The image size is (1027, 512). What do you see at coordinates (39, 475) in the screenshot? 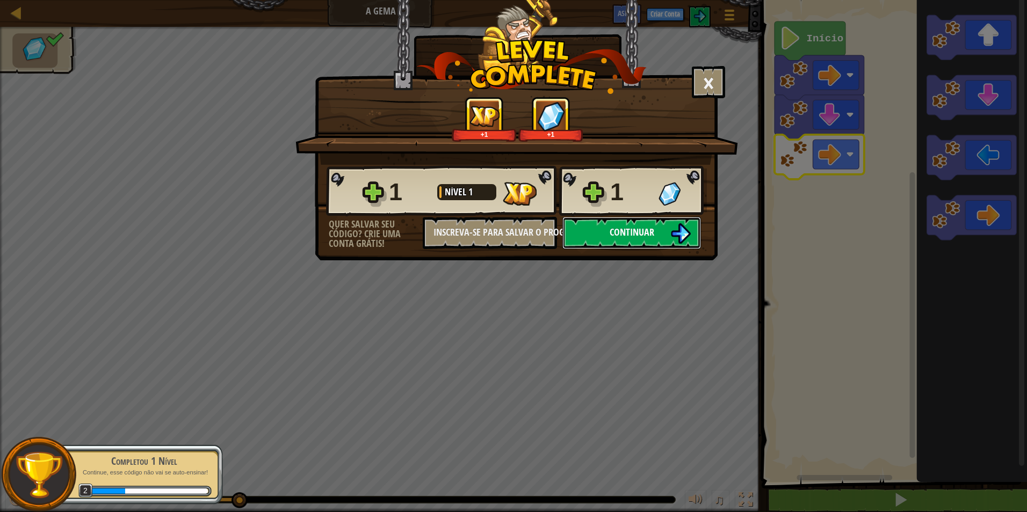
I see `img: trophy.png` at bounding box center [39, 475].